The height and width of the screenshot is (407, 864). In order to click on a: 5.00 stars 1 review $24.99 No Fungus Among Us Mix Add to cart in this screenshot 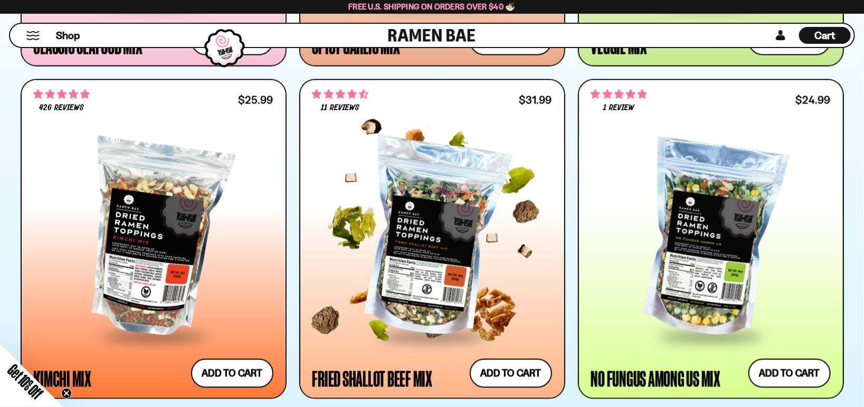, I will do `click(711, 239)`.